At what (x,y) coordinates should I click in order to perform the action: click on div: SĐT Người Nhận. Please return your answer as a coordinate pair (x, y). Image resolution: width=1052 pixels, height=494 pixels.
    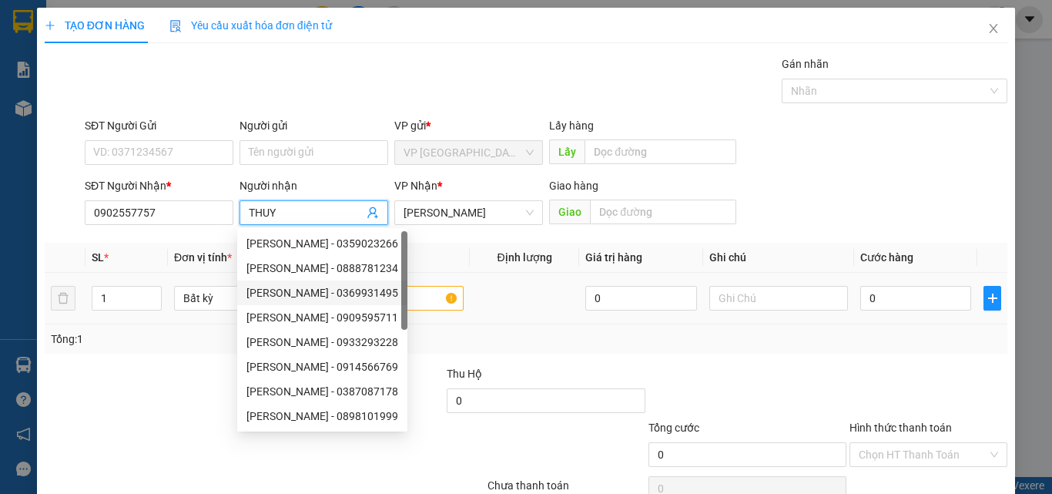
    Looking at the image, I should click on (159, 186).